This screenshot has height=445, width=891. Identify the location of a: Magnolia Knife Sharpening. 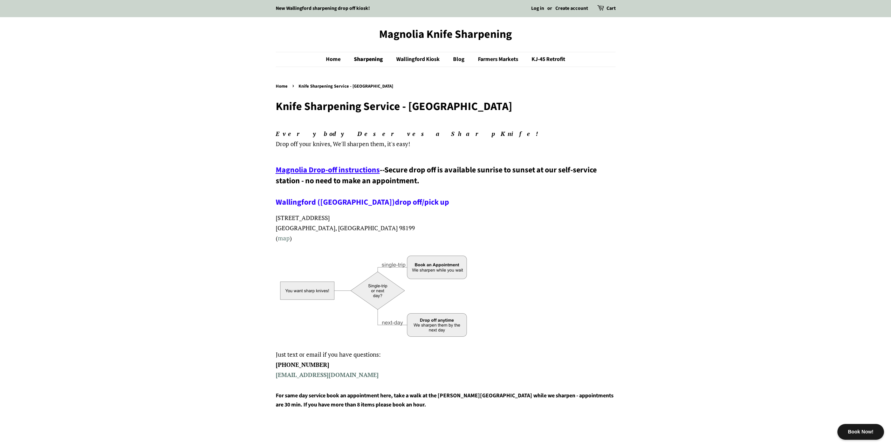
(446, 34).